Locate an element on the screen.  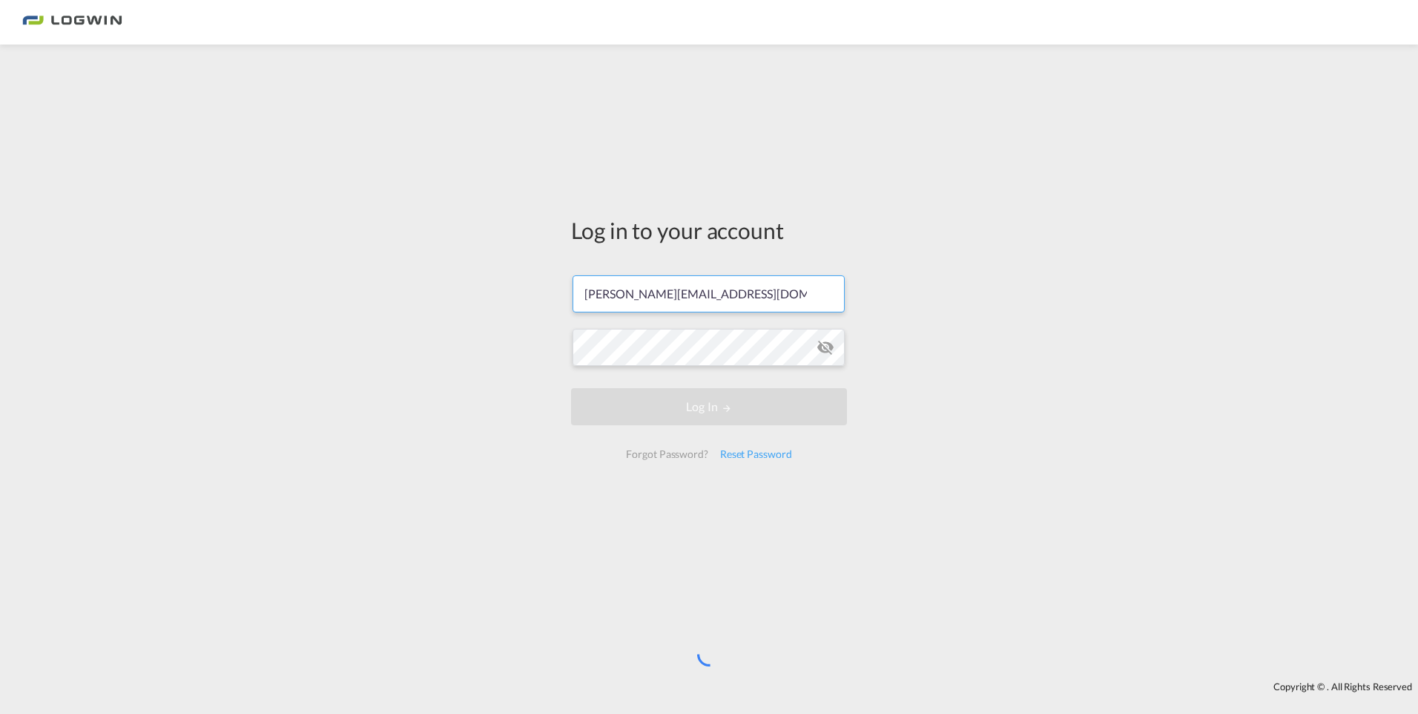
img: bc73a0e0d8c111efacd525e4c8ad7d32.png is located at coordinates (72, 22).